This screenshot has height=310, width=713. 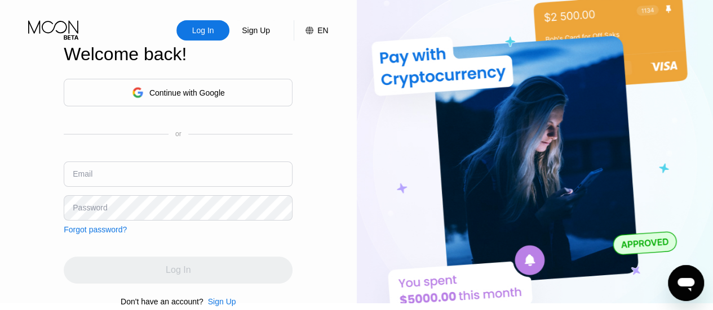 I want to click on div: Password, so click(x=90, y=208).